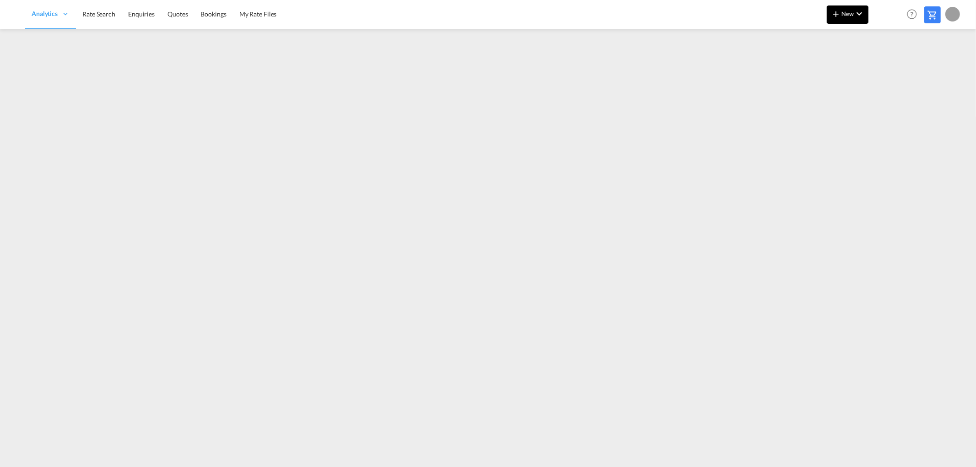  What do you see at coordinates (99, 14) in the screenshot?
I see `span: Rate Search` at bounding box center [99, 14].